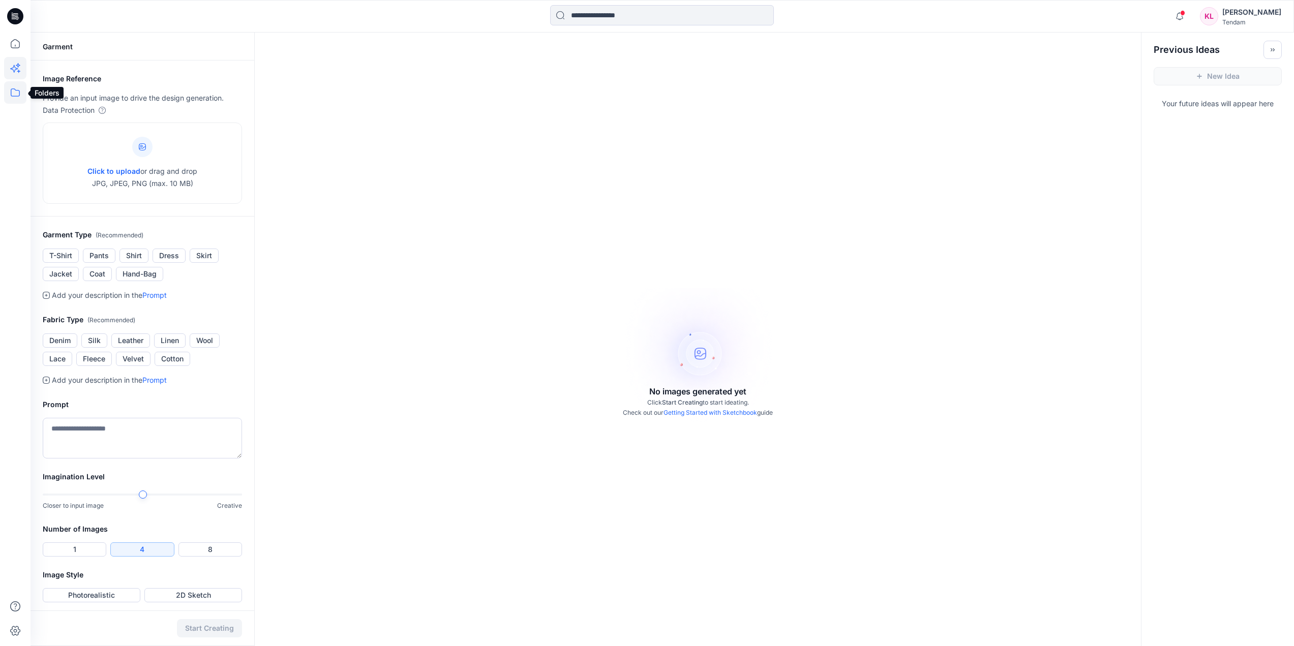 Image resolution: width=1294 pixels, height=646 pixels. I want to click on button: Pants, so click(99, 256).